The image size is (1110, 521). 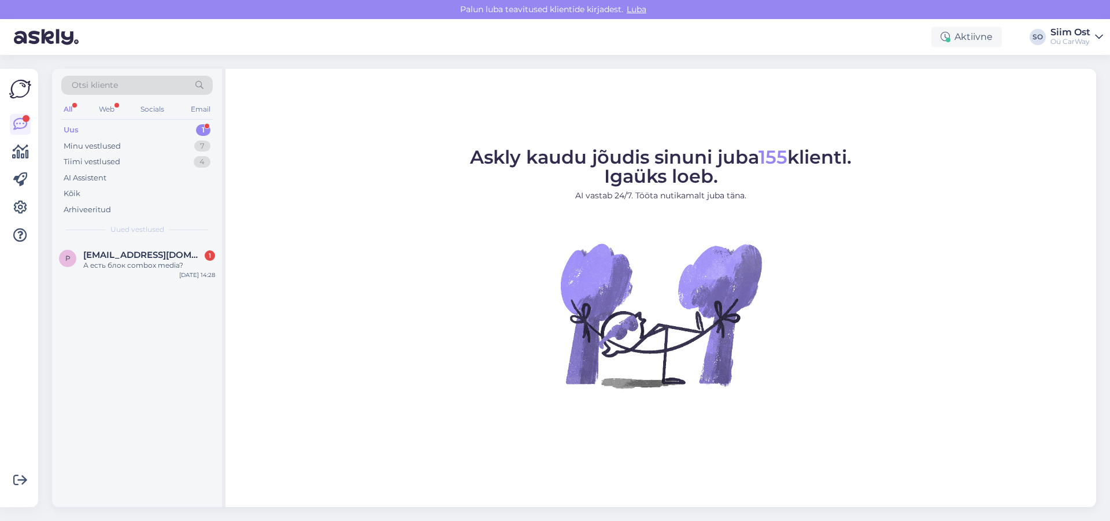 What do you see at coordinates (202, 146) in the screenshot?
I see `div: 7` at bounding box center [202, 146].